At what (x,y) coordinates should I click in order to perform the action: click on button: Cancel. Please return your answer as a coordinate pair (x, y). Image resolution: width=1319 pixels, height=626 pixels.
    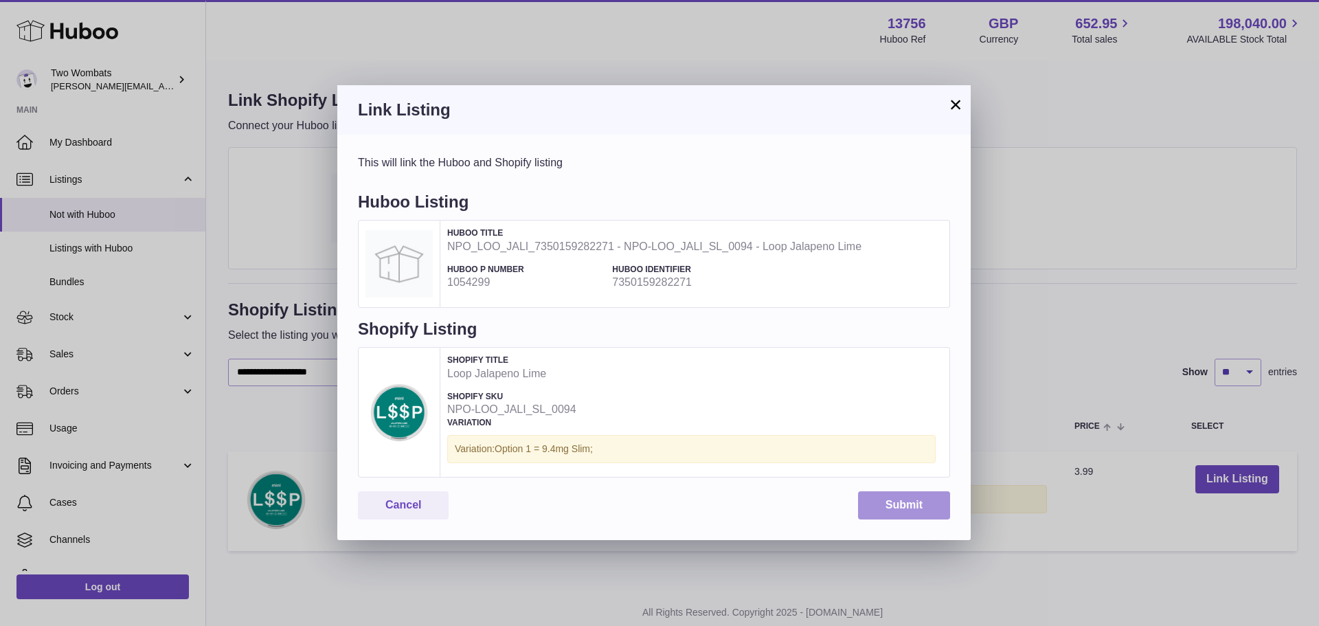
    Looking at the image, I should click on (403, 505).